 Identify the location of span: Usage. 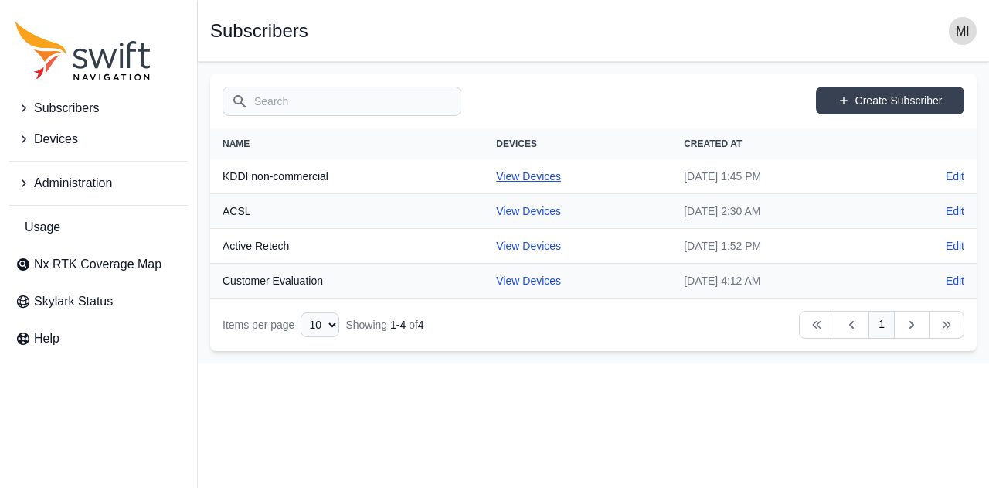
(43, 227).